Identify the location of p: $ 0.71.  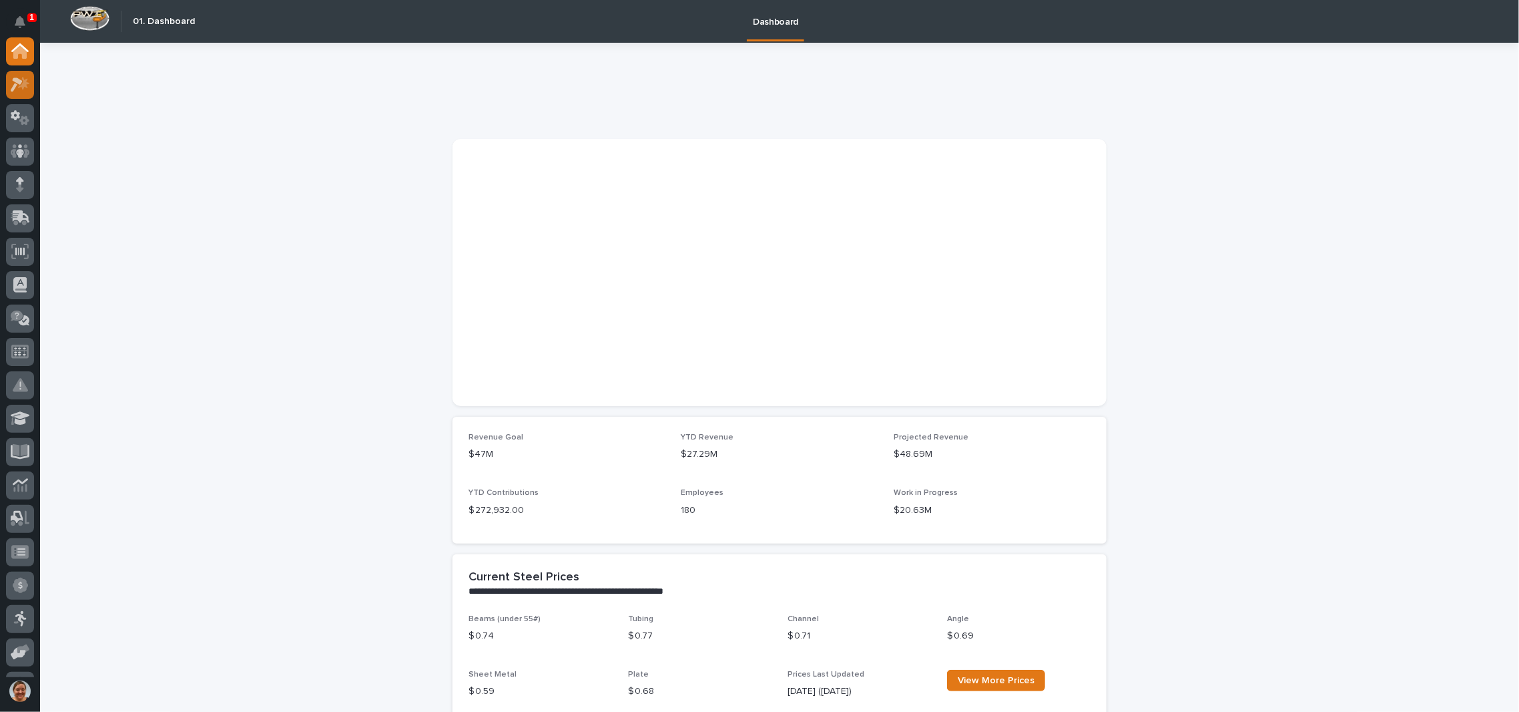
(859, 635).